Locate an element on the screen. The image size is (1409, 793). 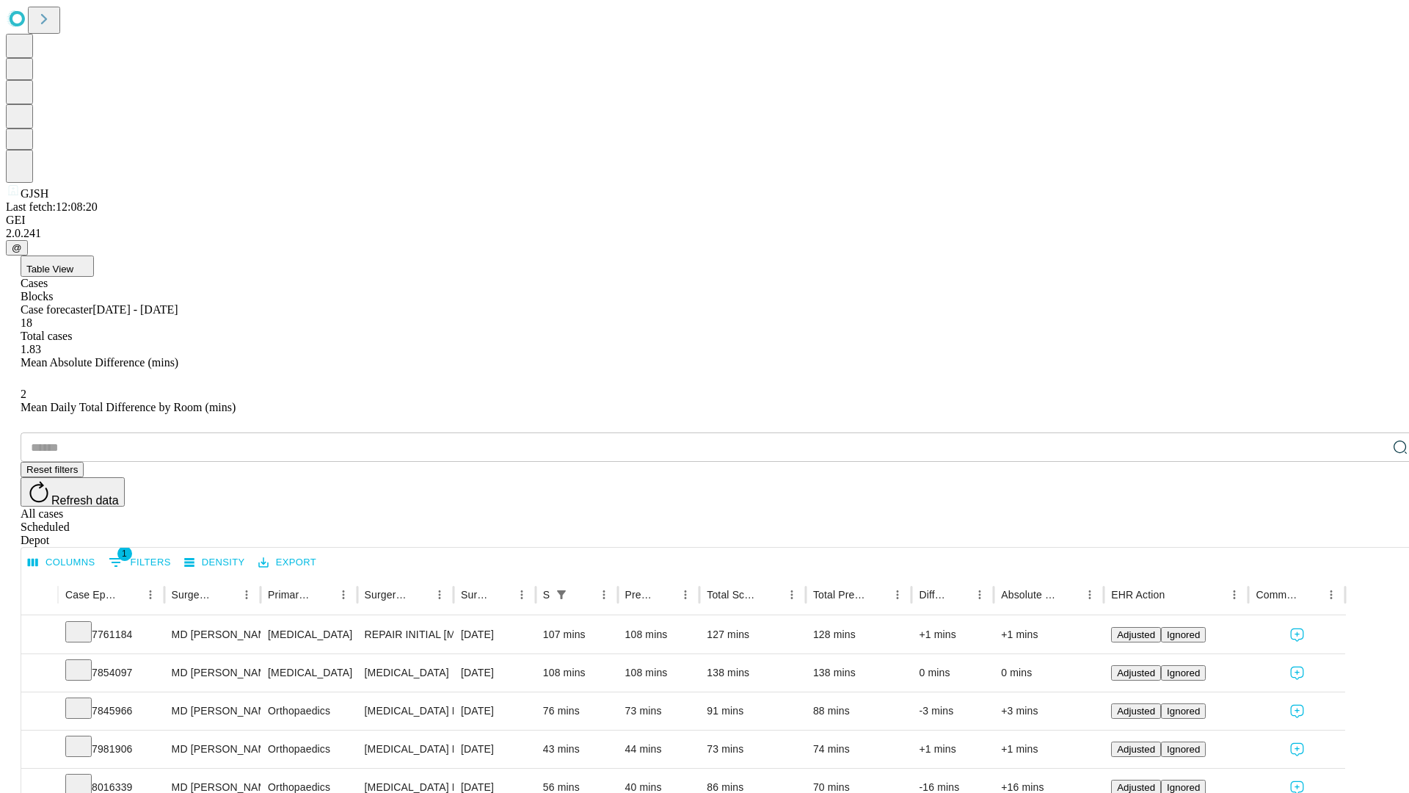
div: Total Scheduled Duration is located at coordinates (733, 594).